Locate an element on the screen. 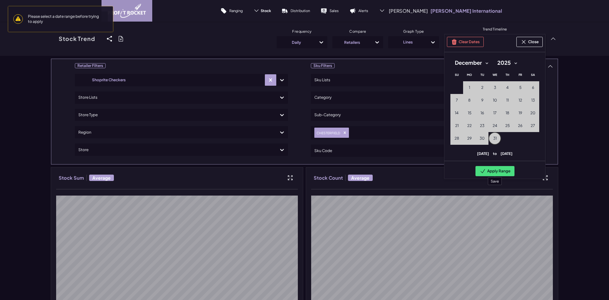  a: Alerts is located at coordinates (359, 11).